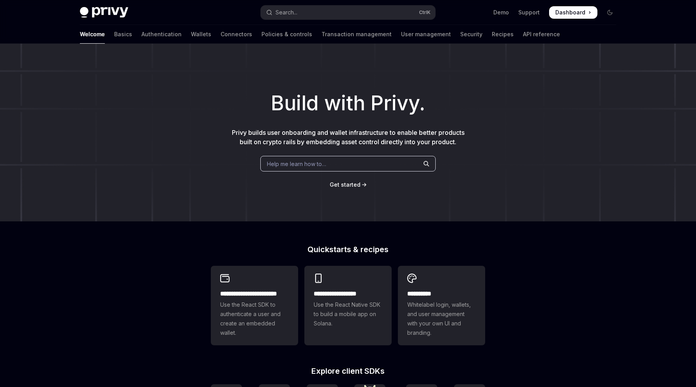 This screenshot has height=387, width=696. Describe the element at coordinates (348, 249) in the screenshot. I see `h2: Quickstarts & recipes` at that location.